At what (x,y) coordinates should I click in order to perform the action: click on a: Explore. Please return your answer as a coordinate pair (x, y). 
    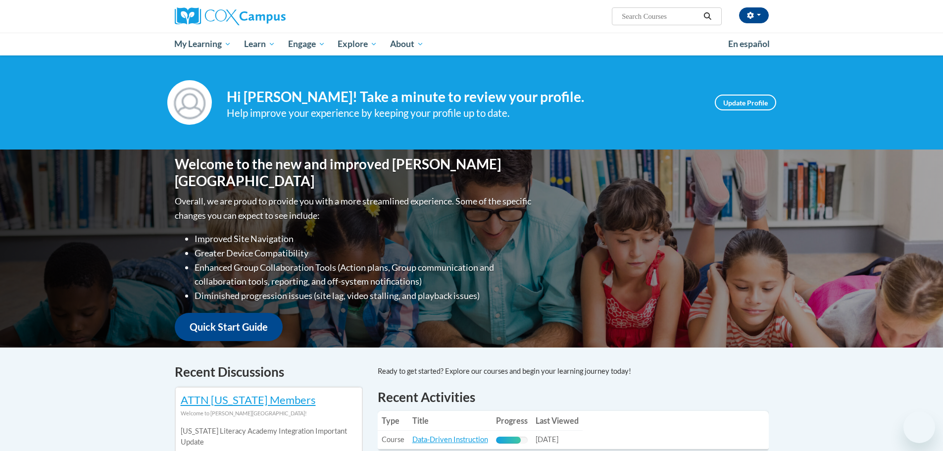
    Looking at the image, I should click on (357, 44).